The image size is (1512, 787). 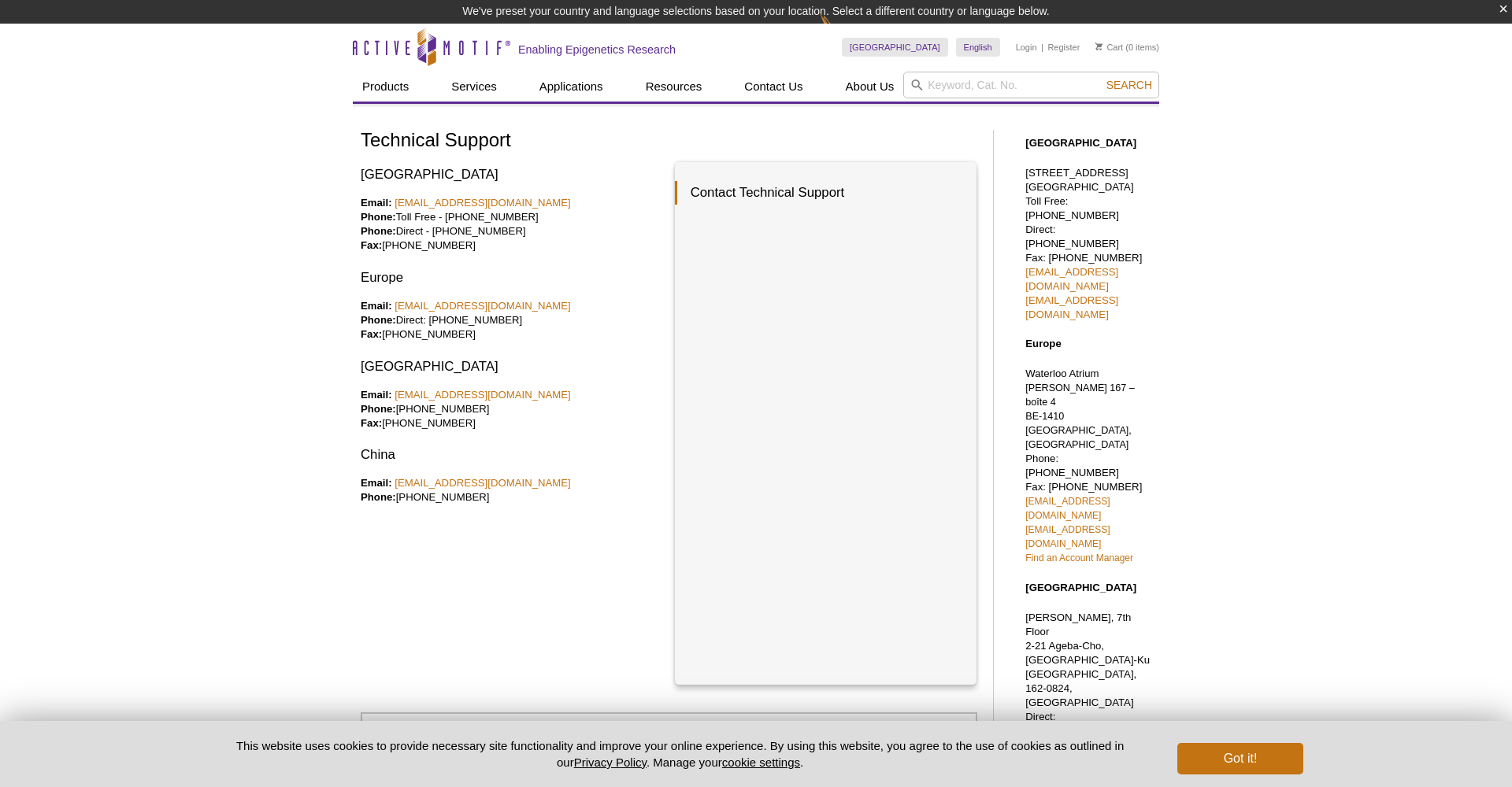 I want to click on h3: Contact Technical Support, so click(x=818, y=193).